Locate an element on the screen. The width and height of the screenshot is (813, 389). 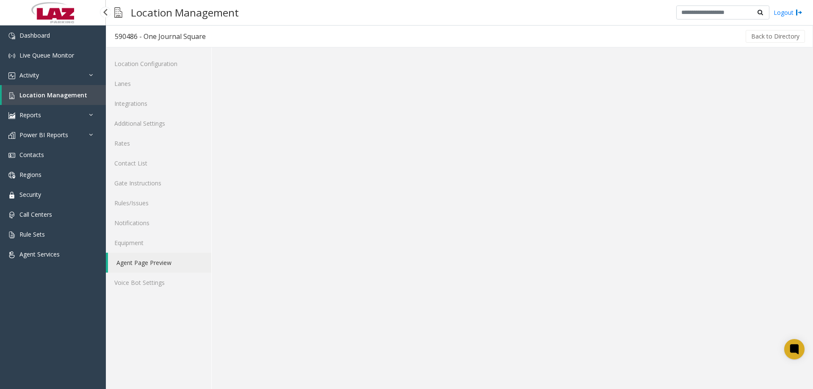
span: Location Management is located at coordinates (53, 95).